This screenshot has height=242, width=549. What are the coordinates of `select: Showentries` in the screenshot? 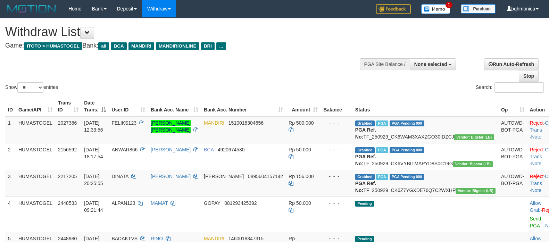 It's located at (30, 88).